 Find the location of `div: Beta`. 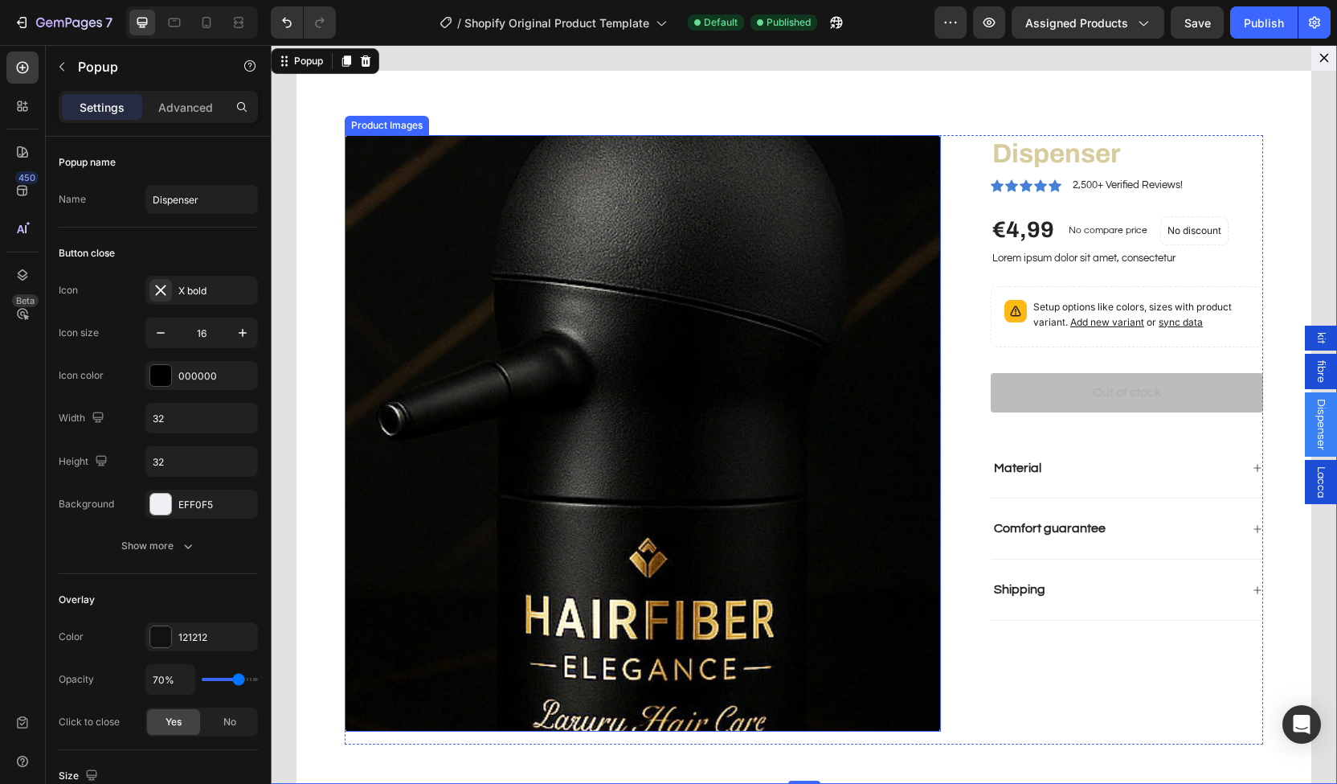

div: Beta is located at coordinates (25, 301).